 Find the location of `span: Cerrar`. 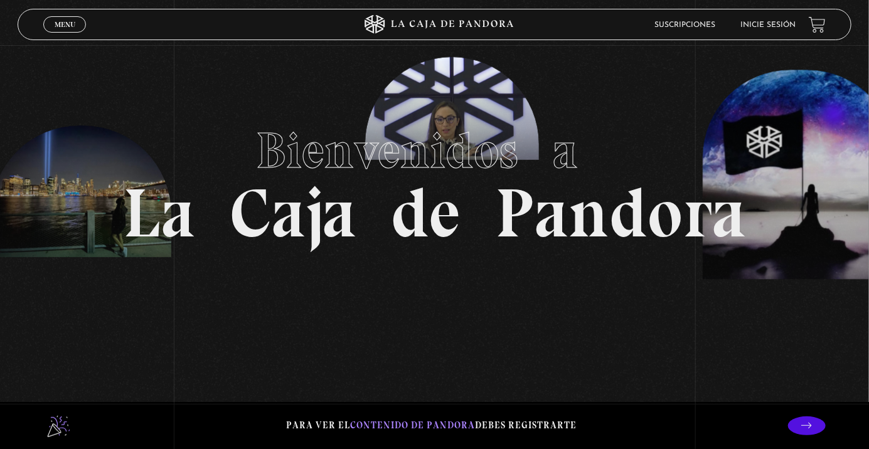

span: Cerrar is located at coordinates (65, 36).